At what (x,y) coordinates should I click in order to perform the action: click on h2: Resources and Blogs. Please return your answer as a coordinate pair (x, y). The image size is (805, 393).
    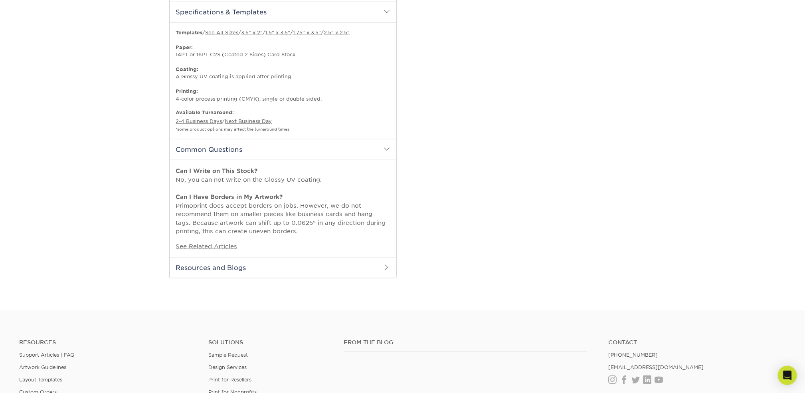
    Looking at the image, I should click on (283, 267).